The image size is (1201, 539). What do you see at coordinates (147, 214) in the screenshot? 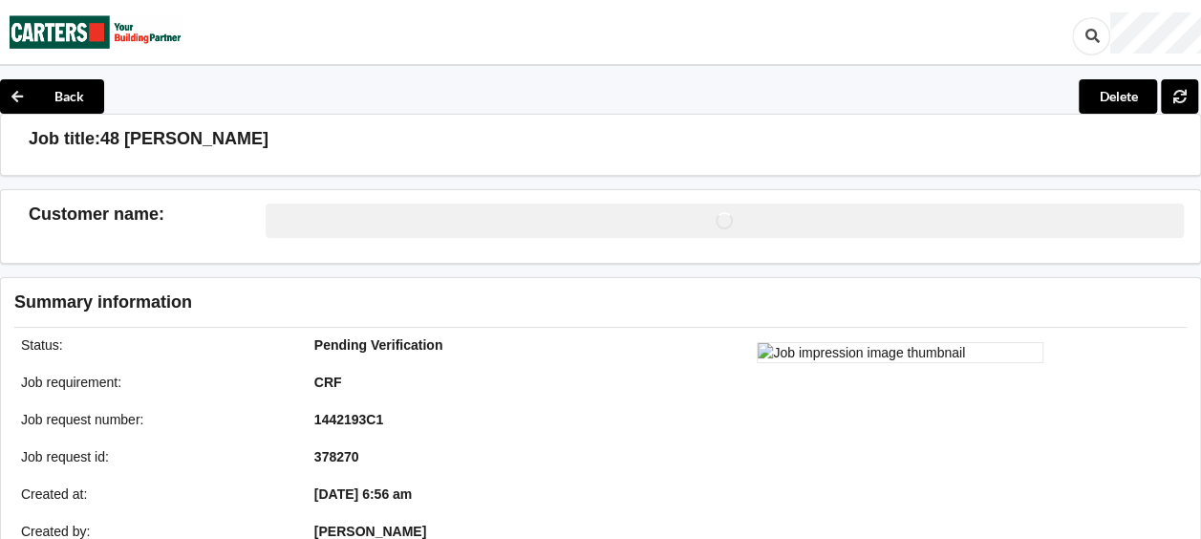
I see `h3: Customer name :` at bounding box center [147, 214].